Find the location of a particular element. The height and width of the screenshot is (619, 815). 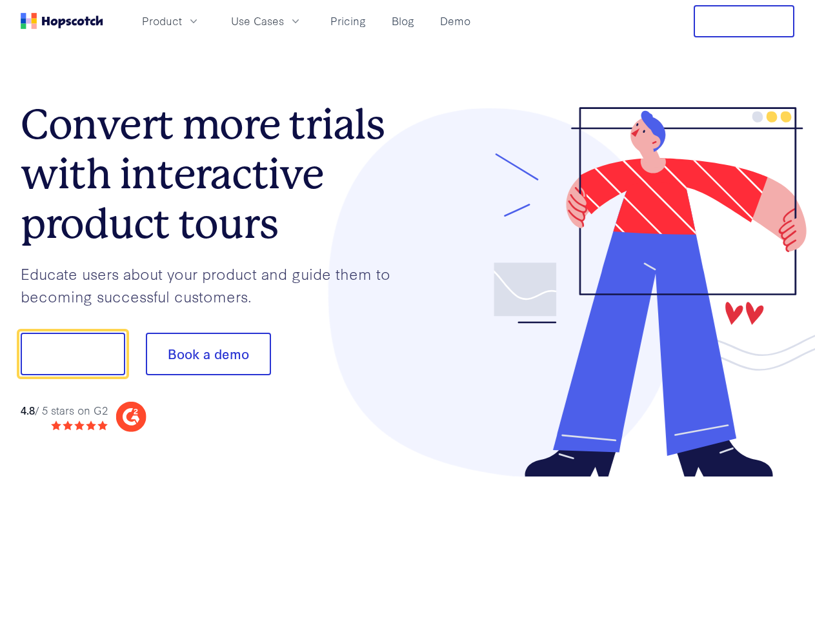

button: Use Cases is located at coordinates (266, 21).